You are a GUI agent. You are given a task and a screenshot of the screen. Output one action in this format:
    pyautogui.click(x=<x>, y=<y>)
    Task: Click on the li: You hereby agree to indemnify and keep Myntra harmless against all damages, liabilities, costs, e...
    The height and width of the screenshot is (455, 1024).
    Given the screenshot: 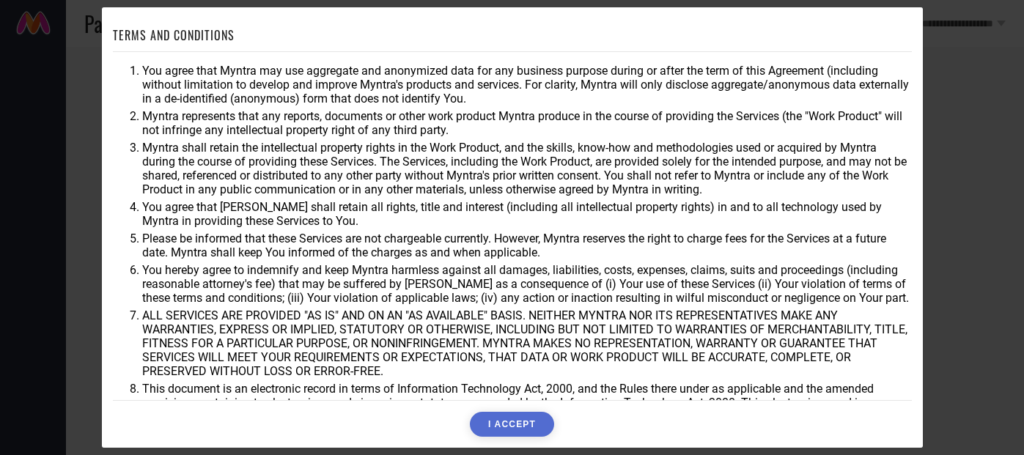 What is the action you would take?
    pyautogui.click(x=527, y=284)
    